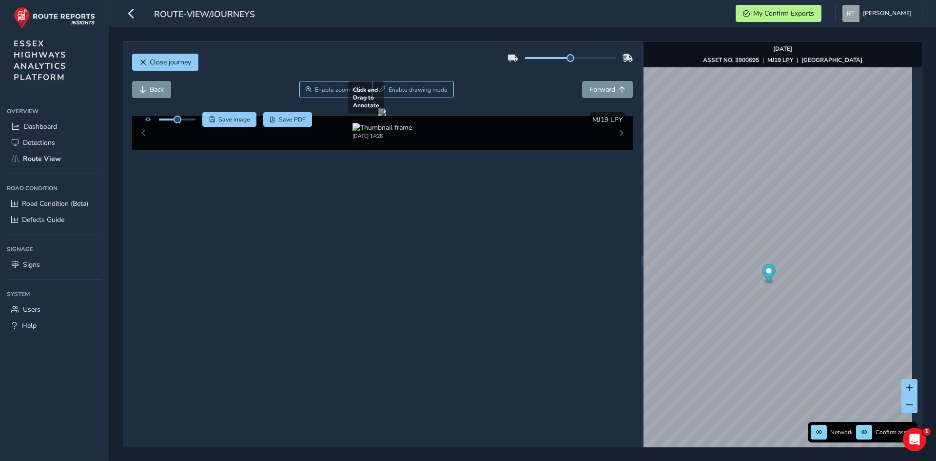 This screenshot has height=461, width=936. What do you see at coordinates (54, 158) in the screenshot?
I see `a: Route View` at bounding box center [54, 158].